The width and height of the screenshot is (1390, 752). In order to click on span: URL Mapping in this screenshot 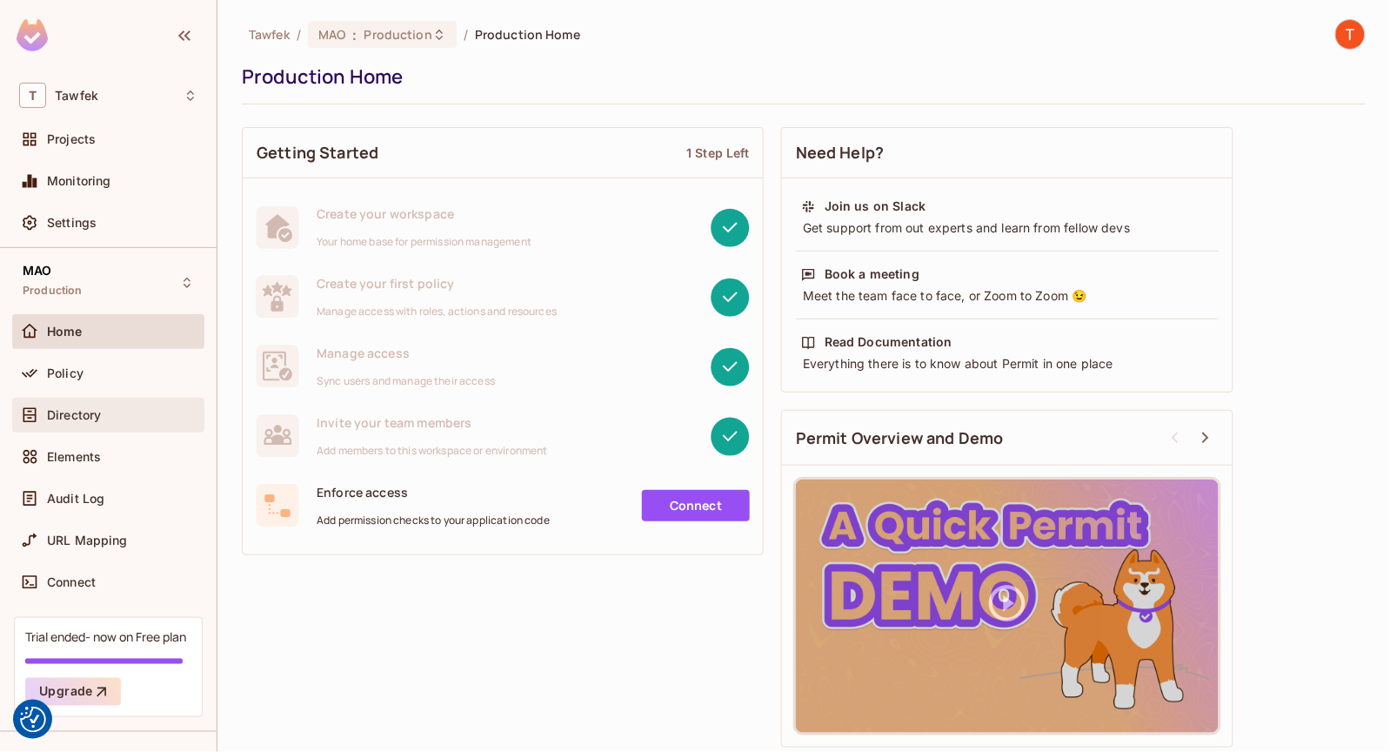, I will do `click(87, 540)`.